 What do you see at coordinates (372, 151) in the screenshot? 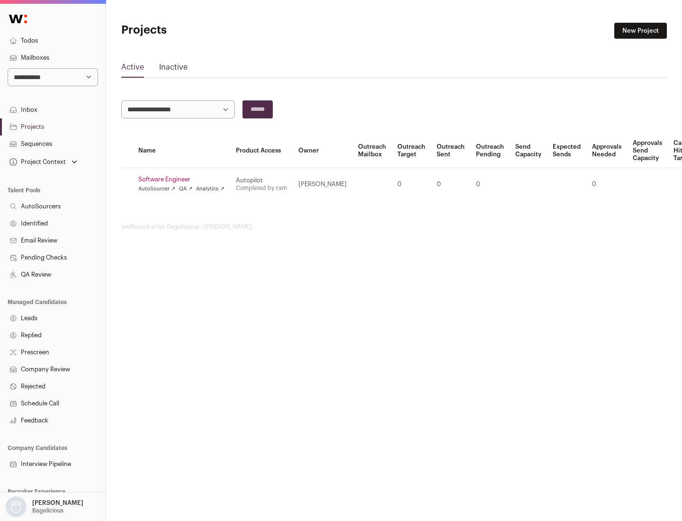
I see `th: Outreach Mailbox` at bounding box center [372, 151].